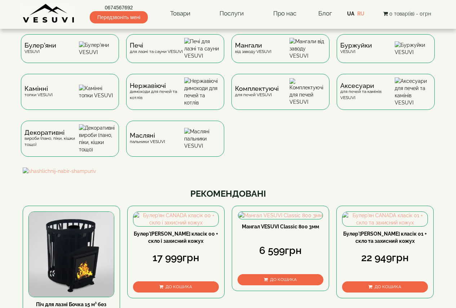 Image resolution: width=456 pixels, height=308 pixels. Describe the element at coordinates (308, 92) in the screenshot. I see `img: Комплектуючі для печей VESUVI` at that location.